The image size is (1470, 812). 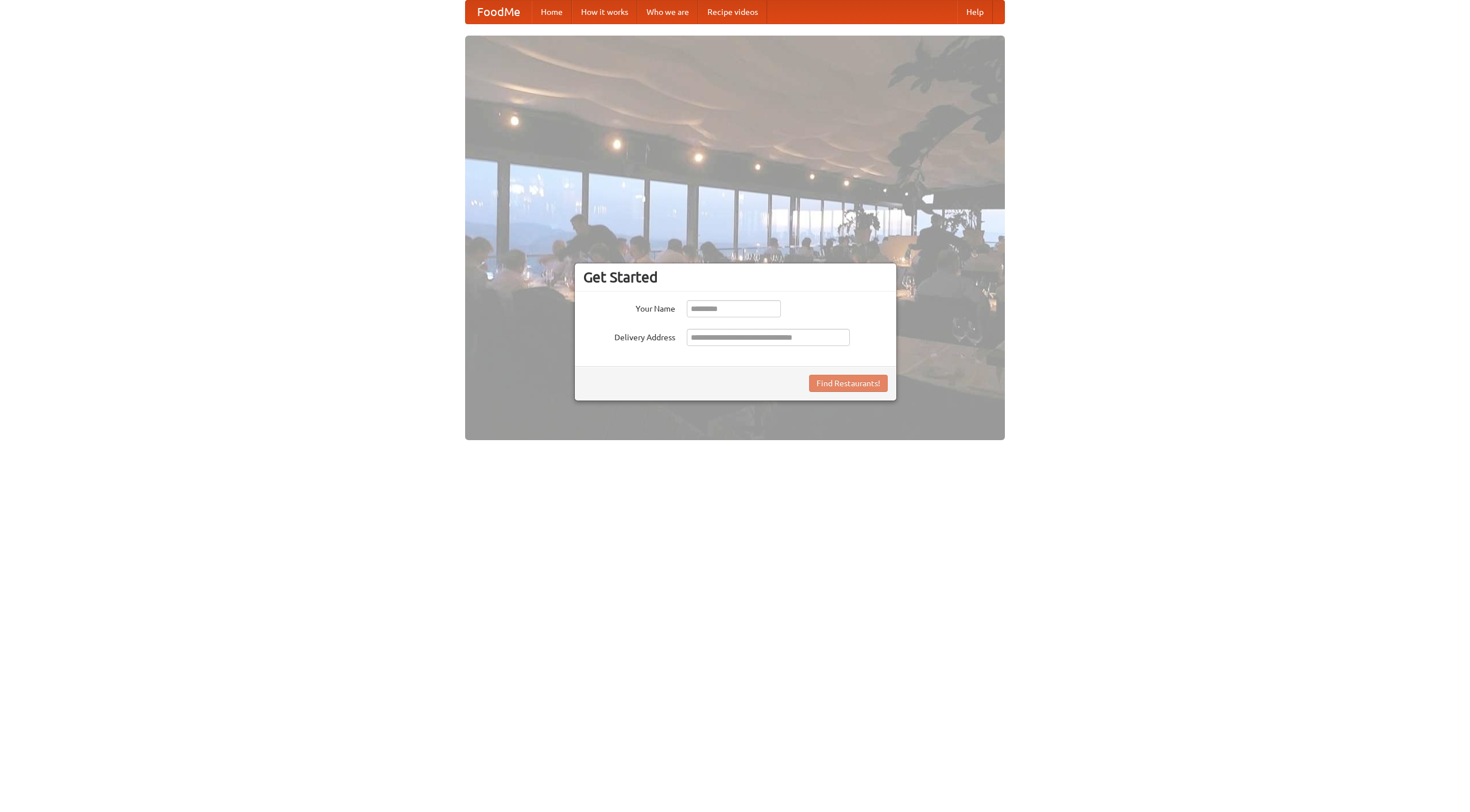 I want to click on button: Find Restaurants!, so click(x=848, y=384).